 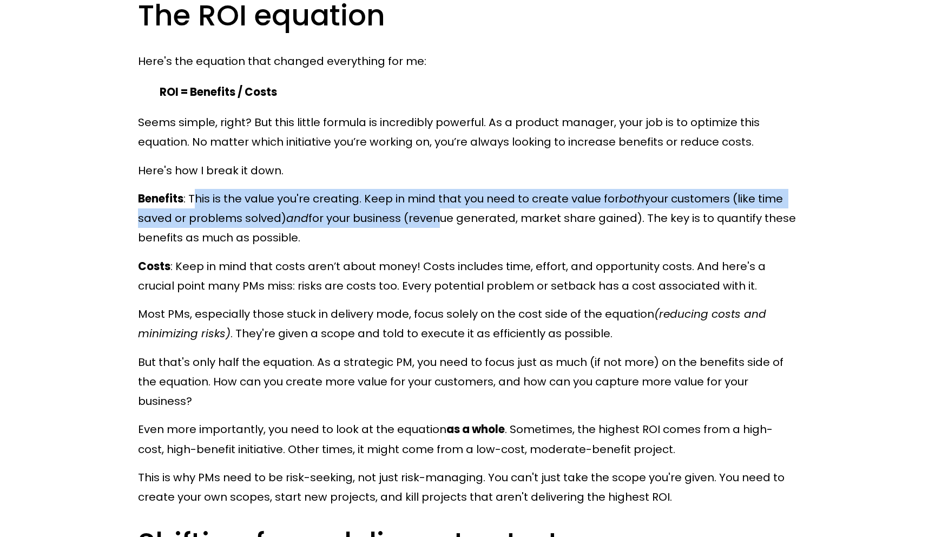 What do you see at coordinates (632, 199) in the screenshot?
I see `em: both` at bounding box center [632, 199].